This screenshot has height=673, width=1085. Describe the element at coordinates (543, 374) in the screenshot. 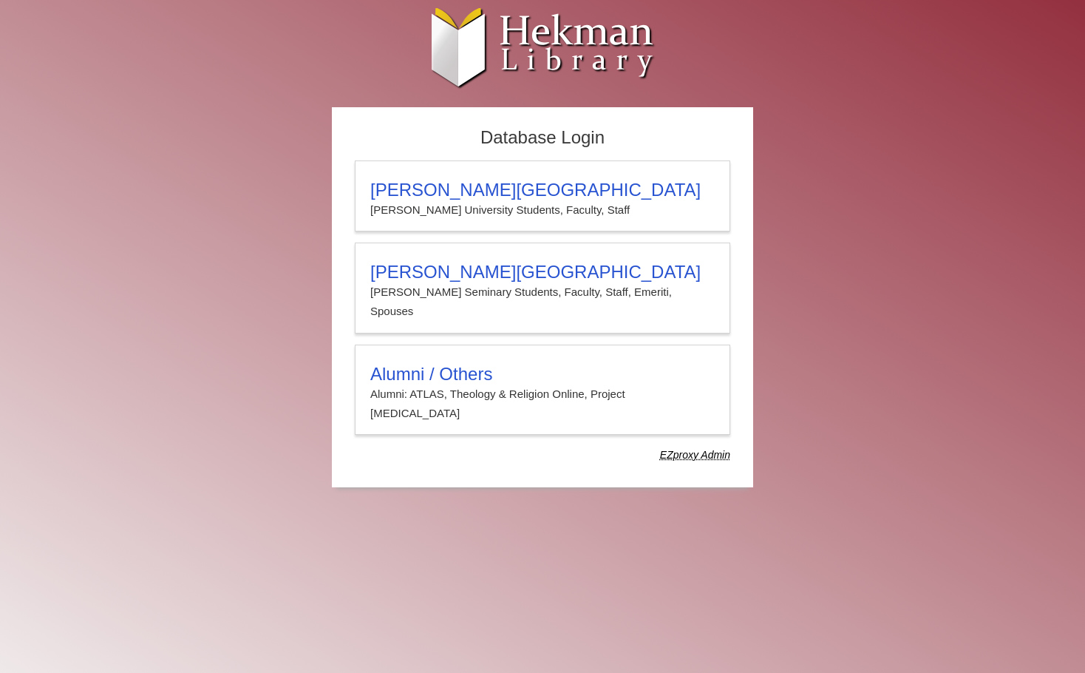

I see `h3: Alumni / Others` at that location.